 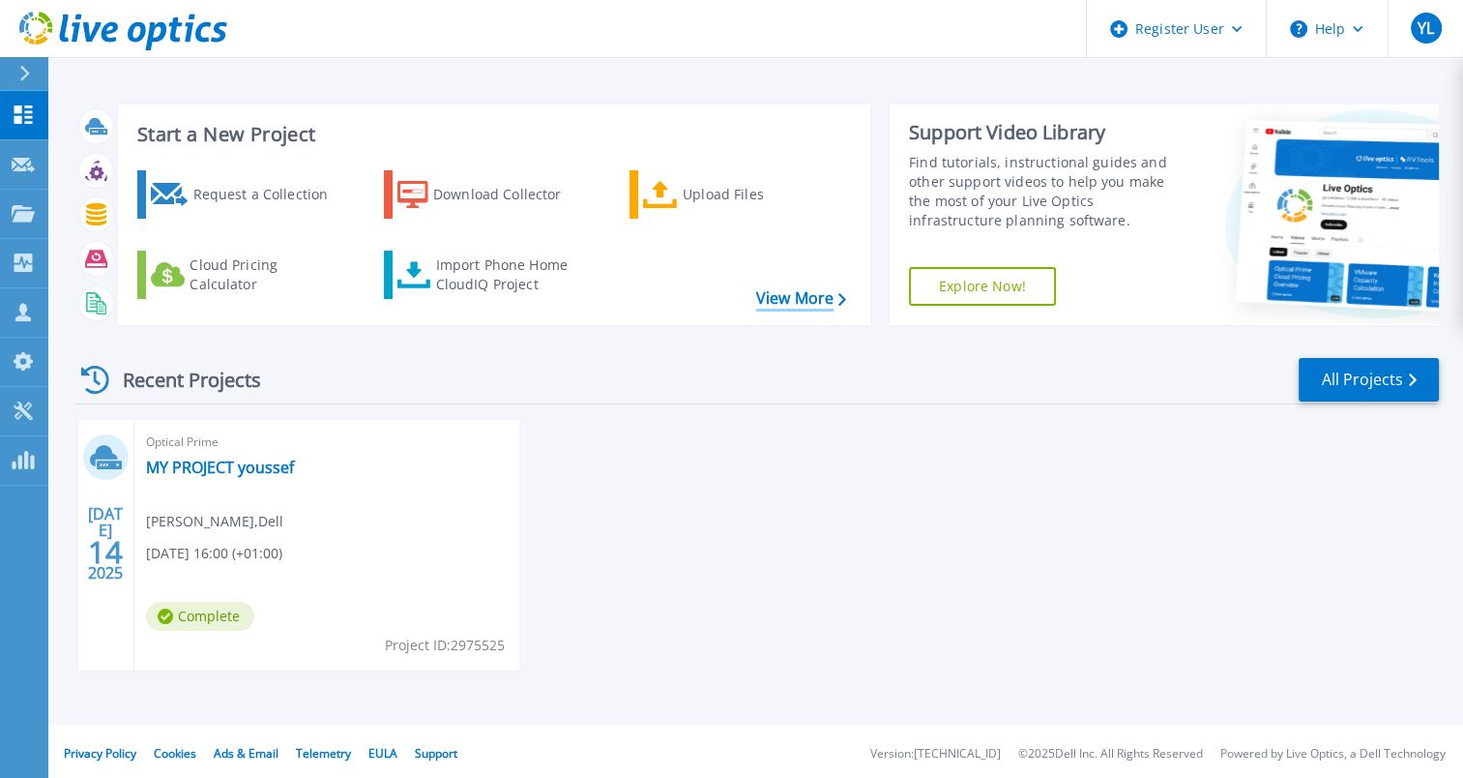 I want to click on span: Project ID: 2975525, so click(x=445, y=645).